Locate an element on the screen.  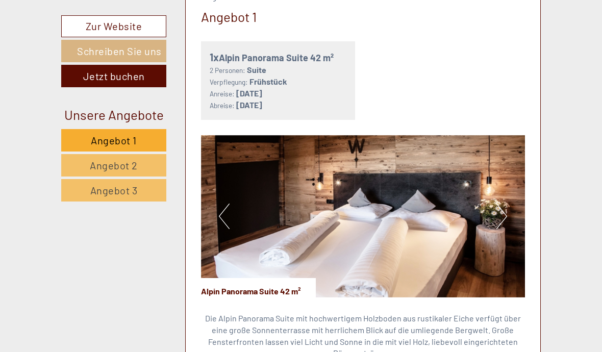
button: Next is located at coordinates (502, 216).